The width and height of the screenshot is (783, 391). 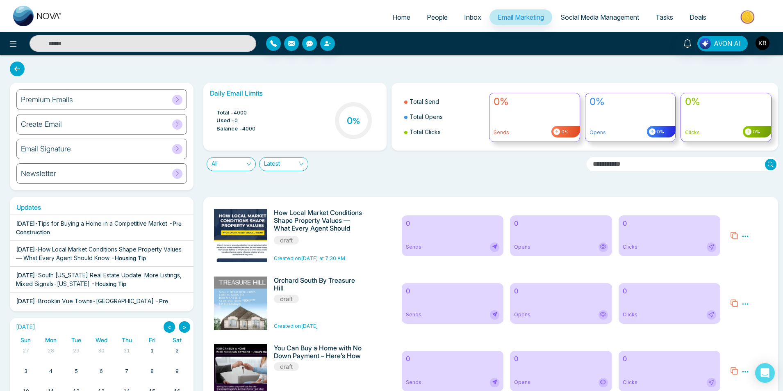 I want to click on span: All, so click(x=231, y=164).